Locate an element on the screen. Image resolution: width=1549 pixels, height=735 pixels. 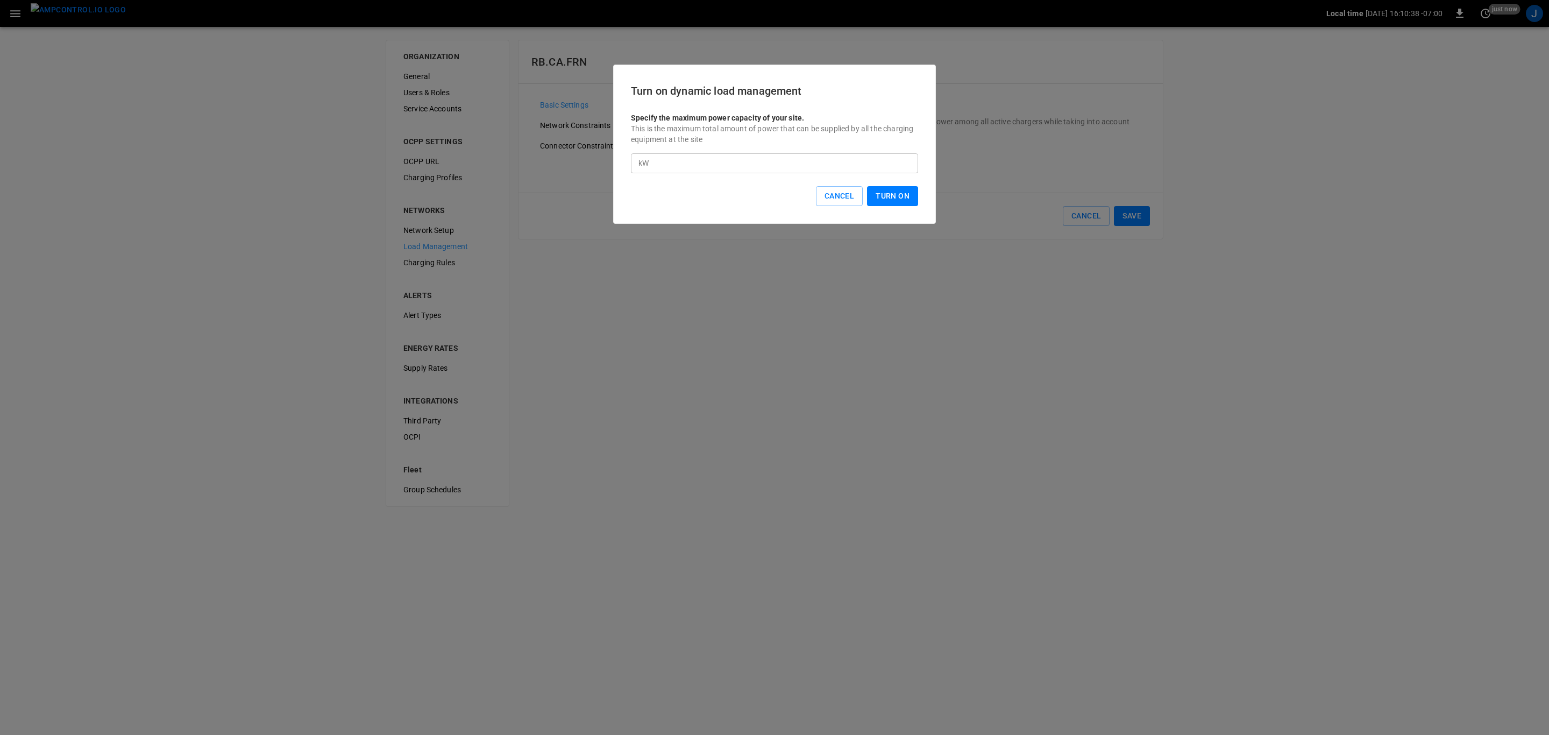
button: Cancel is located at coordinates (839, 196).